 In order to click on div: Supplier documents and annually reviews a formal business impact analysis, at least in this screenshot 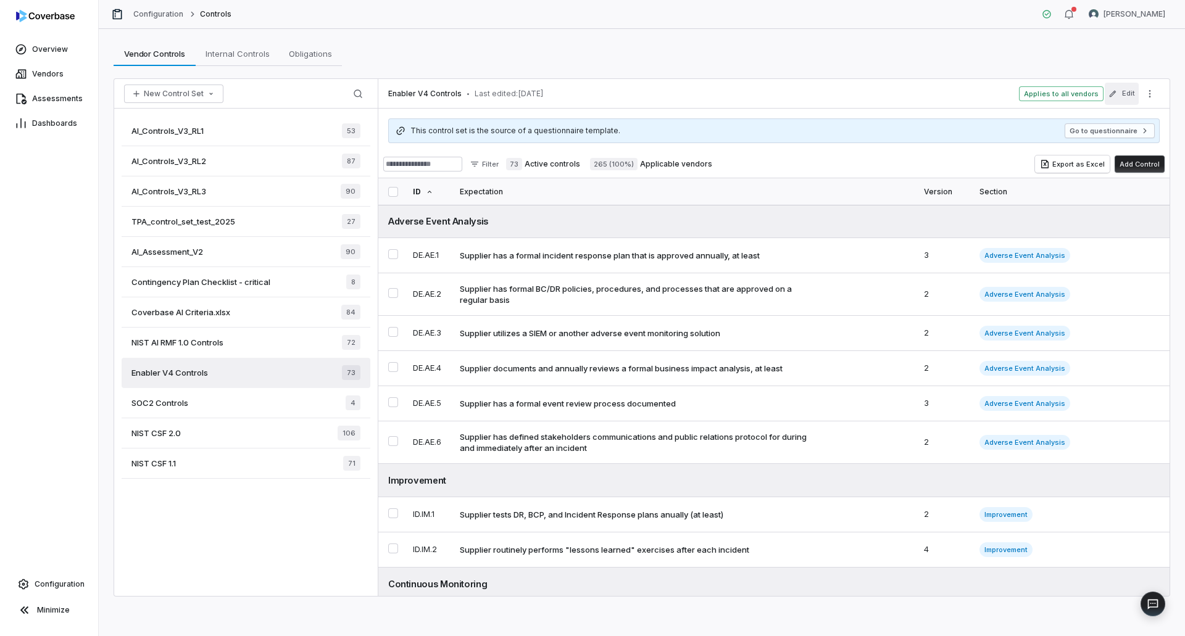, I will do `click(621, 368)`.